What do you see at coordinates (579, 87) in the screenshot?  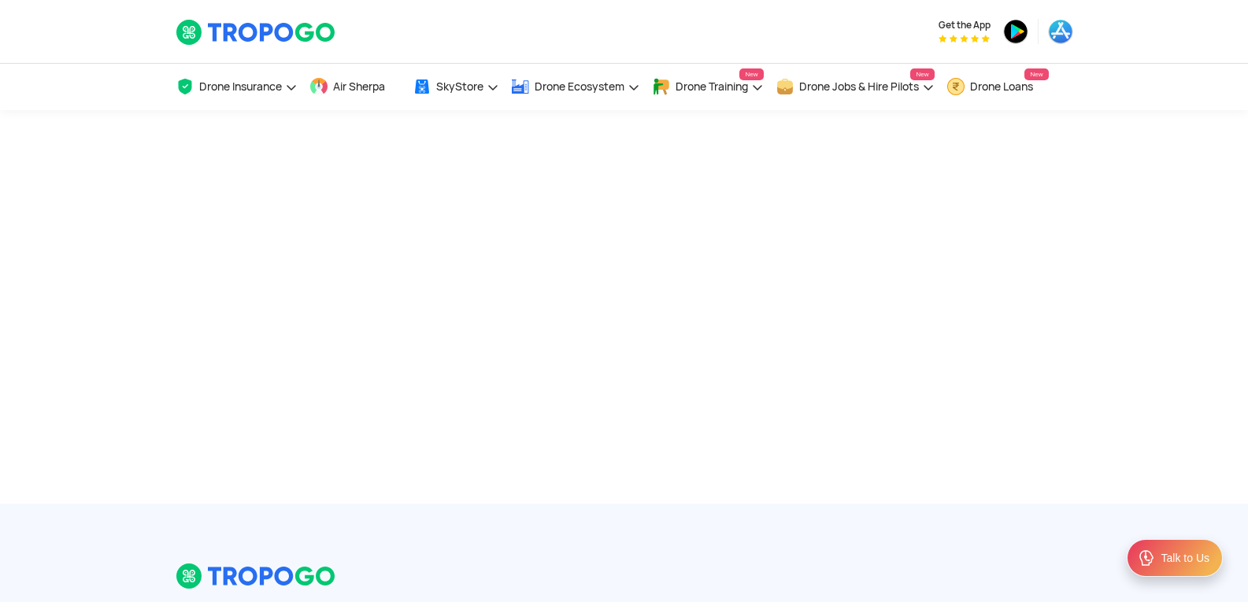 I see `span: Drone Ecosystem` at bounding box center [579, 87].